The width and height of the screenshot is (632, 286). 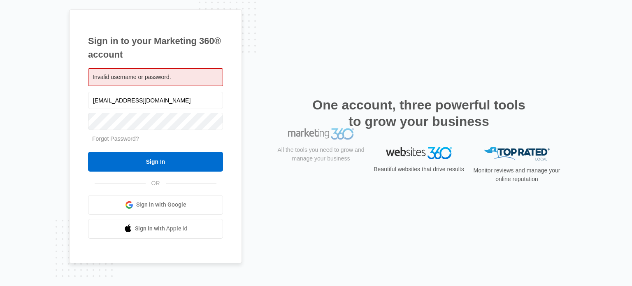 I want to click on span: Sign in with Apple Id, so click(x=161, y=228).